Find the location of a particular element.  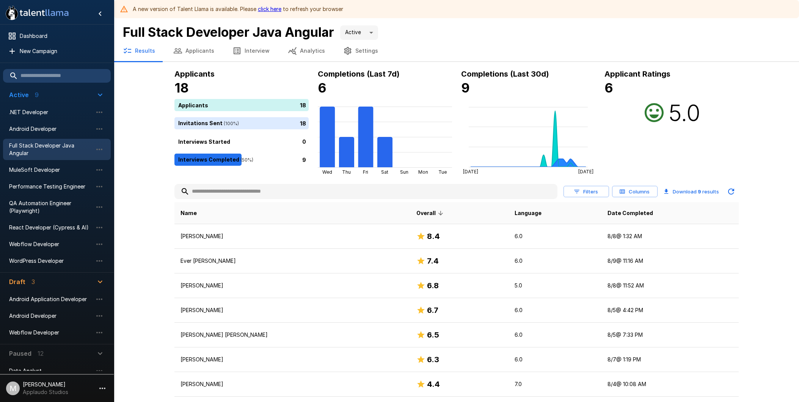

span: Name is located at coordinates (189, 213).